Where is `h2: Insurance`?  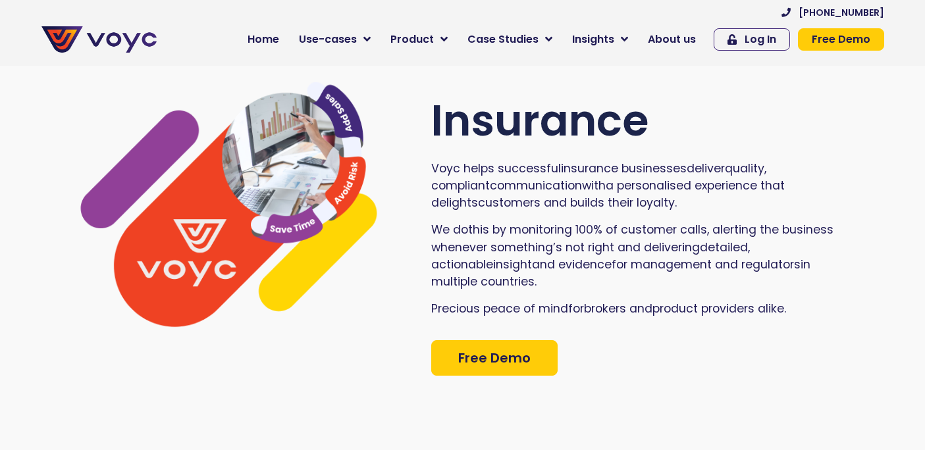 h2: Insurance is located at coordinates (644, 121).